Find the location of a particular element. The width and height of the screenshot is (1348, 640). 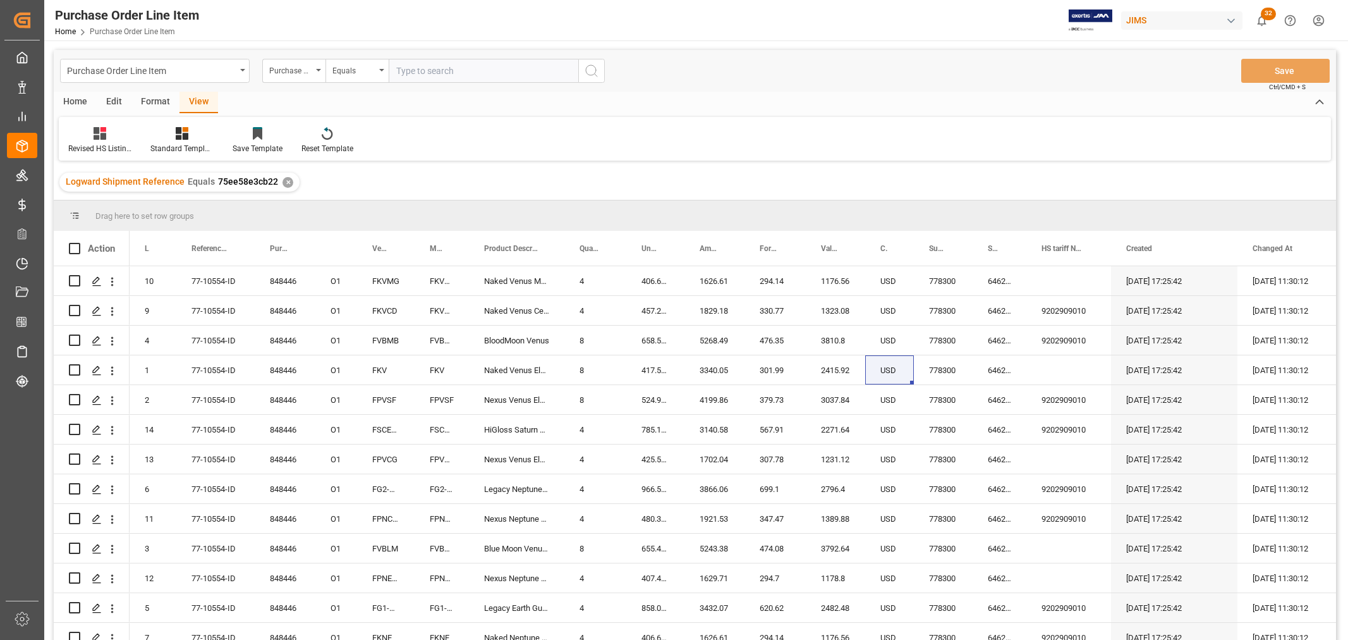

div: 406.653 is located at coordinates (656, 281).